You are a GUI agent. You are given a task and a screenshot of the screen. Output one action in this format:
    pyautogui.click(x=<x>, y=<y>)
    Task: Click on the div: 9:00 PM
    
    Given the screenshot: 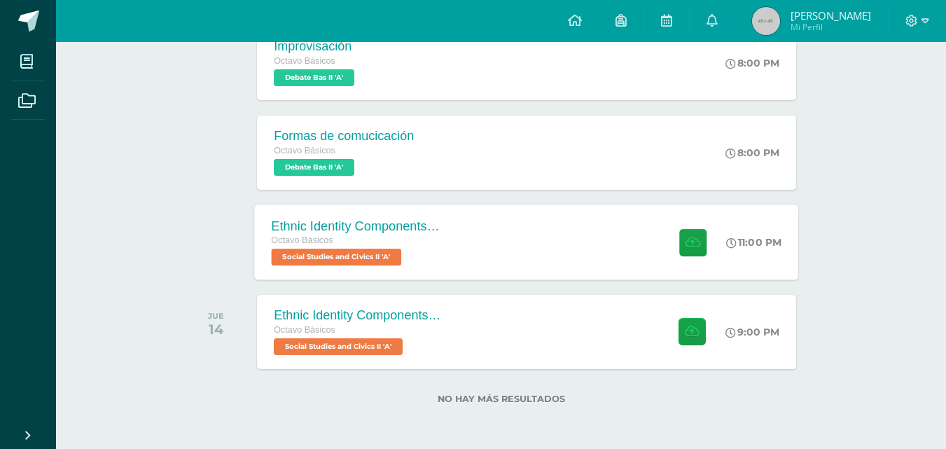 What is the action you would take?
    pyautogui.click(x=752, y=332)
    